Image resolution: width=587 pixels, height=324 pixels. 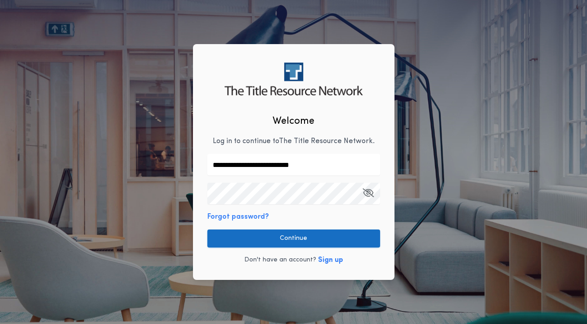 I want to click on button: Open Keeper Popup, so click(x=368, y=193).